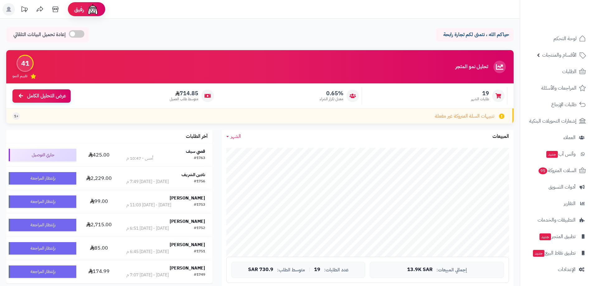 The image size is (593, 286). I want to click on h3: آخر الطلبات, so click(197, 137).